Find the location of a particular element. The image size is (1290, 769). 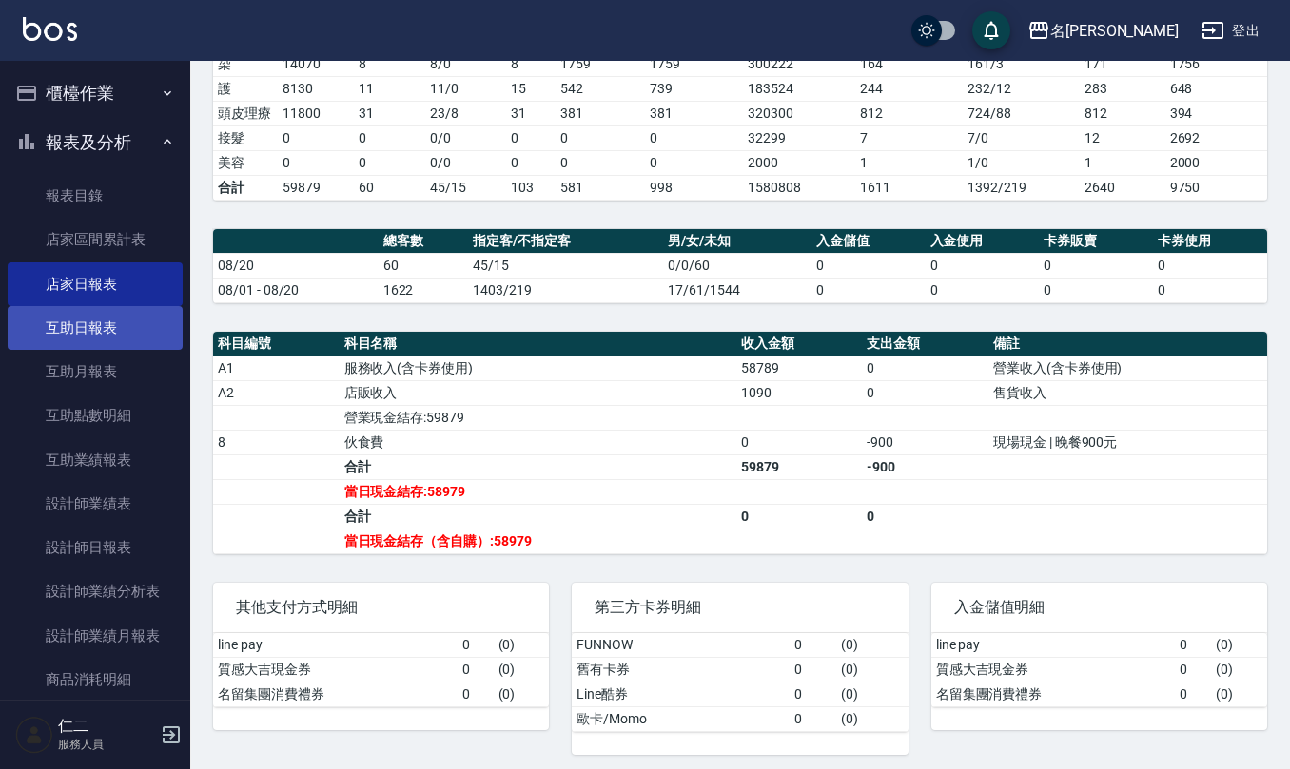

td: 998 is located at coordinates (694, 187).